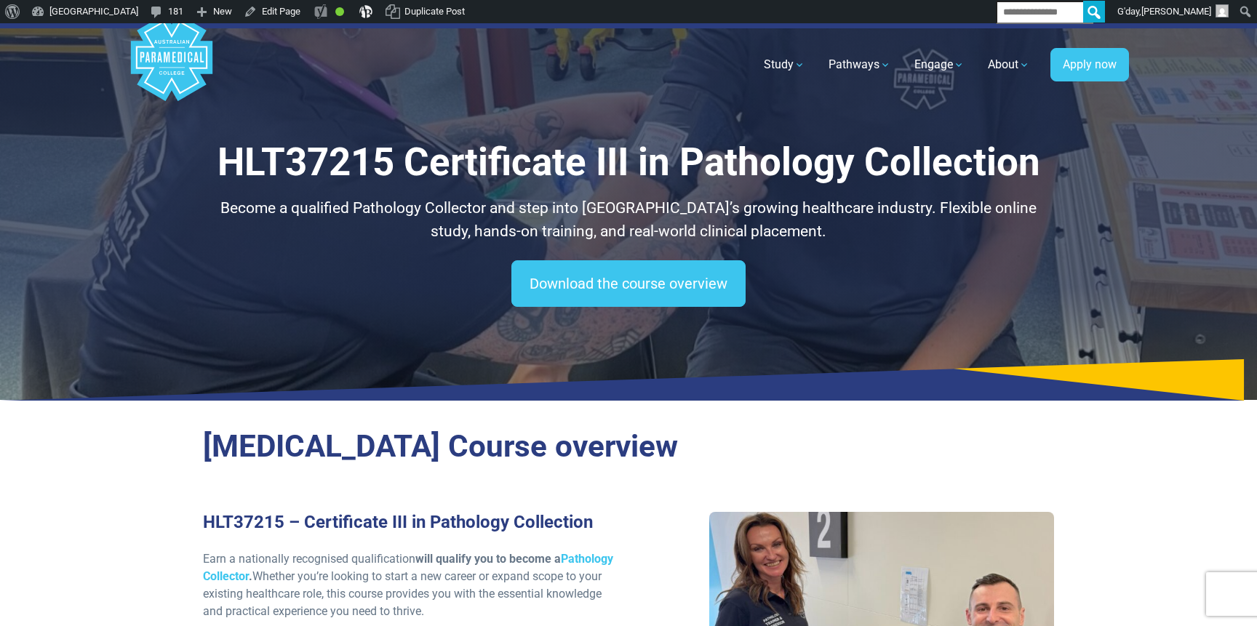 The image size is (1257, 626). I want to click on a: Download the course overview, so click(628, 284).